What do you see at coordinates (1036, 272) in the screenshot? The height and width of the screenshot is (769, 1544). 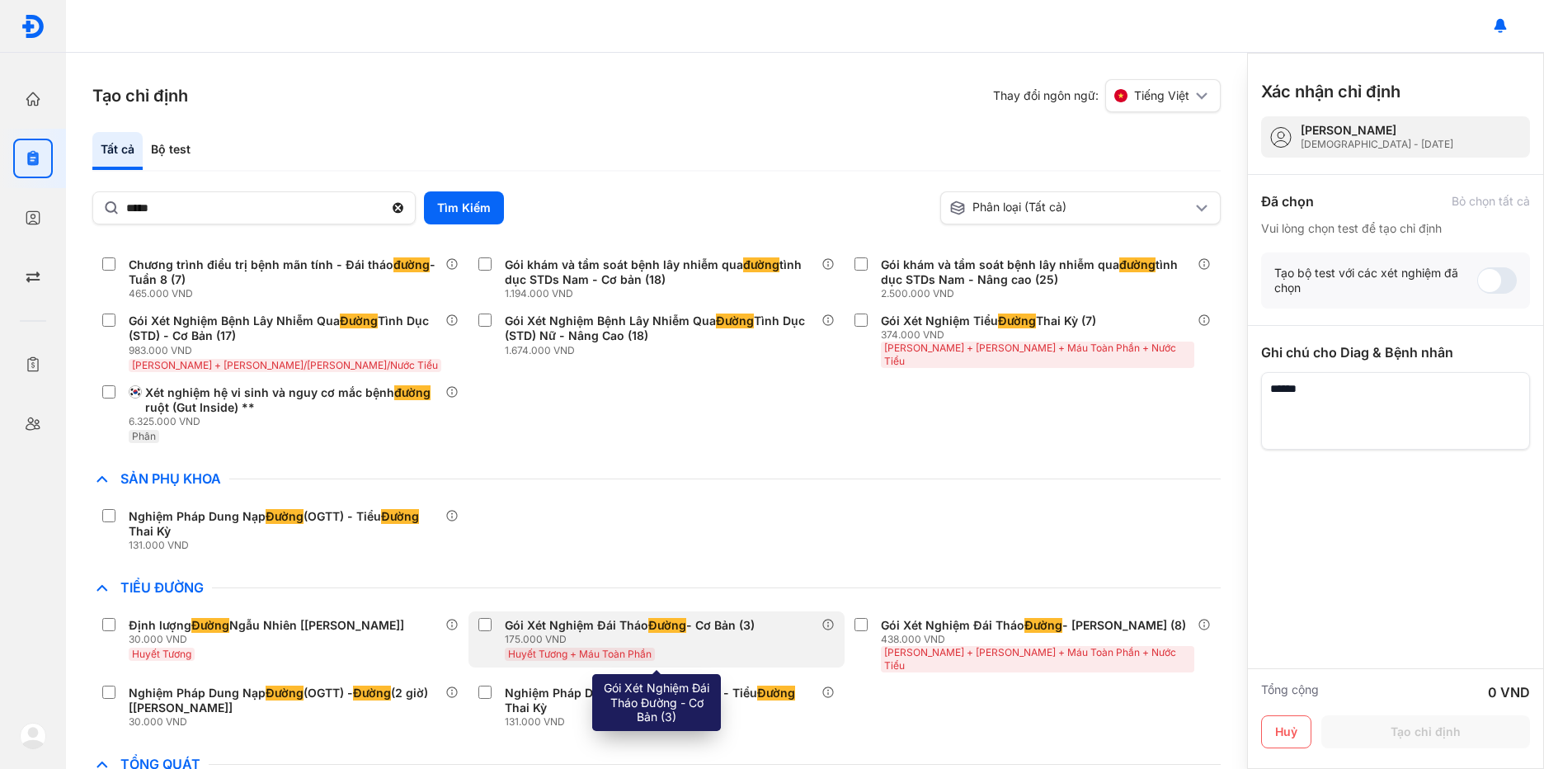 I see `div: Gói khám và tầm soát bệnh lây nhiễm qua tình dục STDs Nam - Nâng cao (25)` at bounding box center [1036, 272].